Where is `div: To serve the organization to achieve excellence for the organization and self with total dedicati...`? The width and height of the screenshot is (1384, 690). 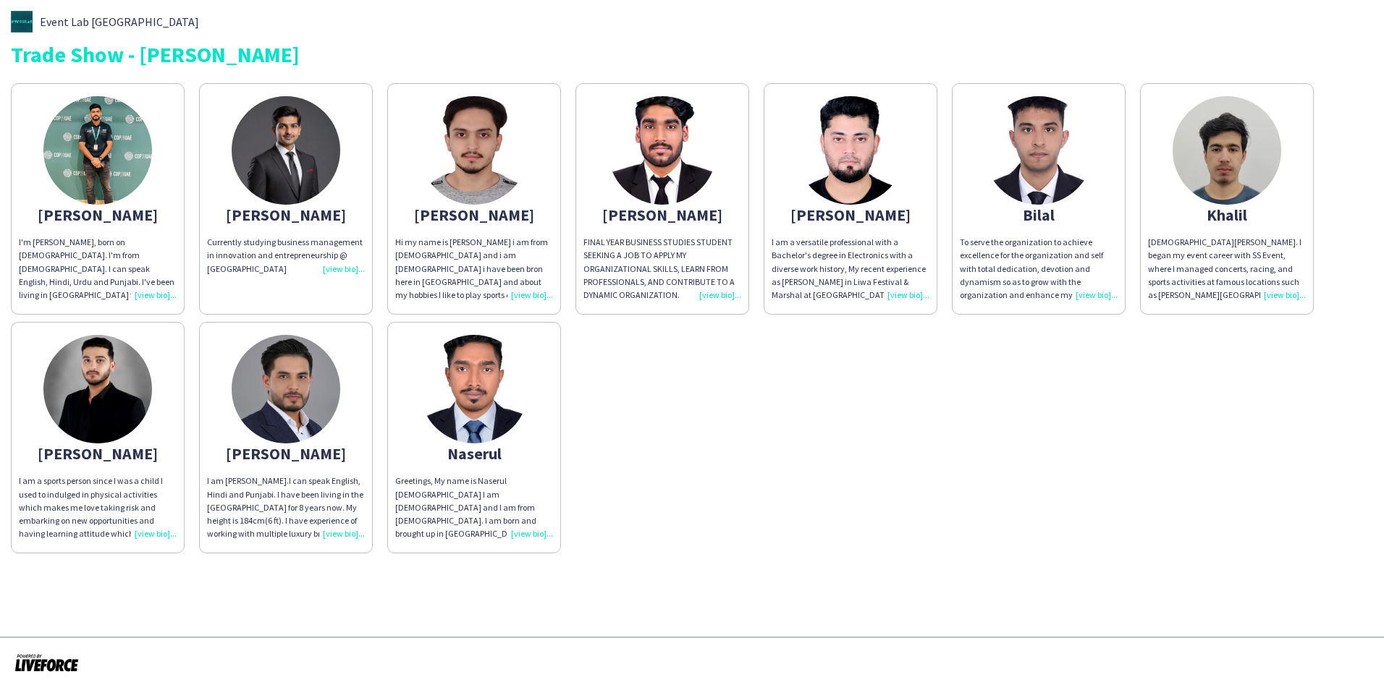
div: To serve the organization to achieve excellence for the organization and self with total dedicati... is located at coordinates (1038, 268).